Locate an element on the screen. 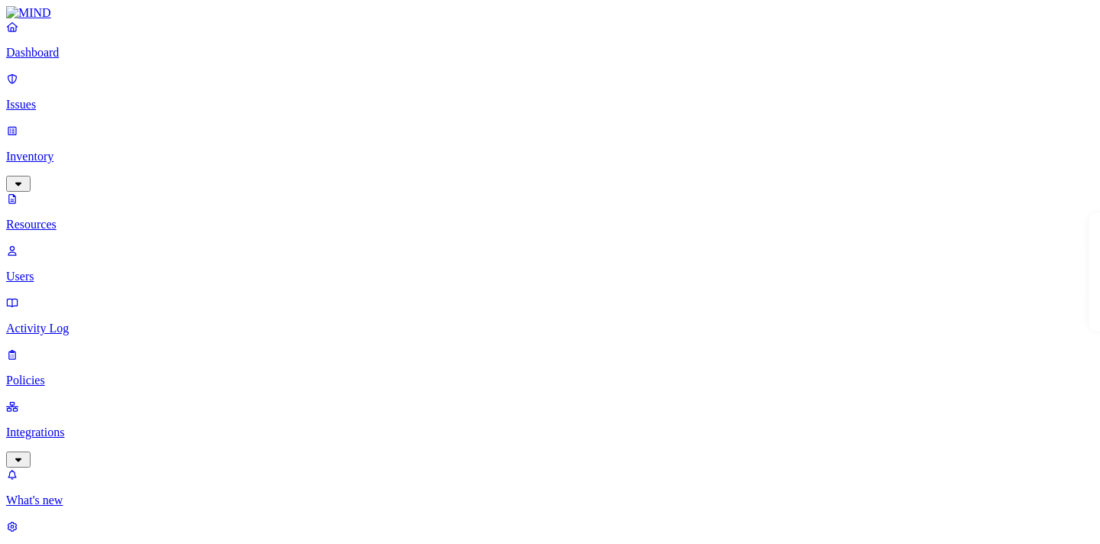 The image size is (1100, 544). p: Inventory is located at coordinates (550, 157).